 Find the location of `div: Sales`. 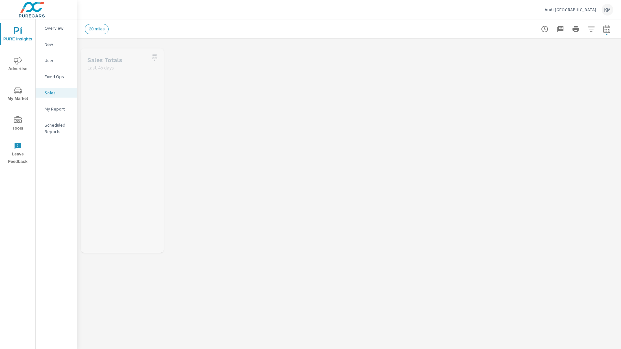

div: Sales is located at coordinates (56, 93).